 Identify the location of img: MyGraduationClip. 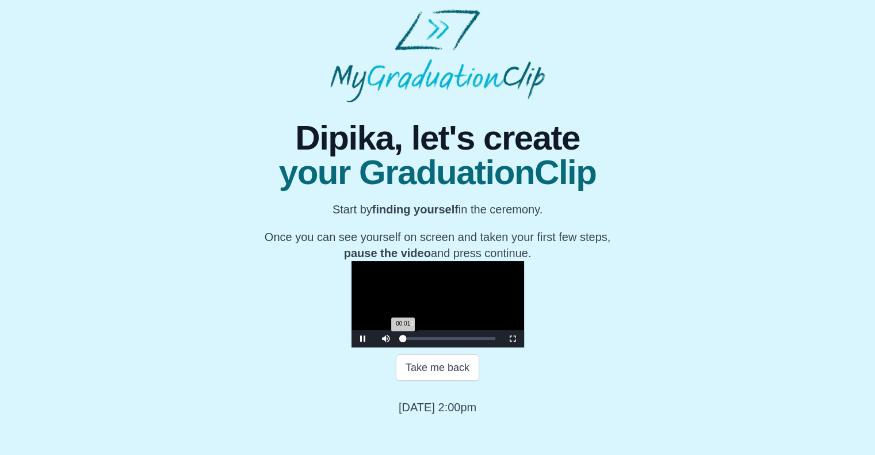
(437, 56).